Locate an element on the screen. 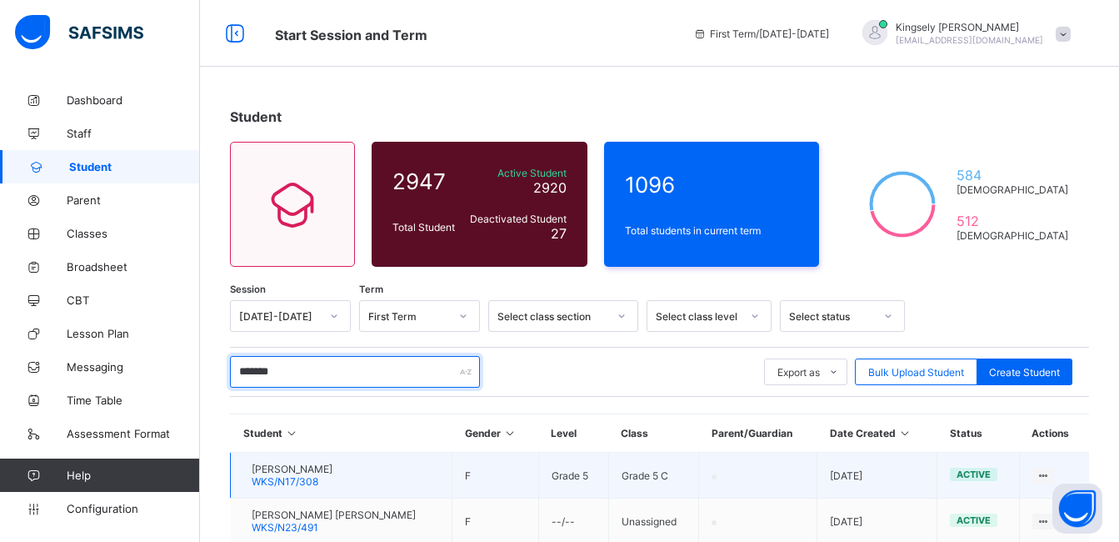  span: Time Table is located at coordinates (133, 400).